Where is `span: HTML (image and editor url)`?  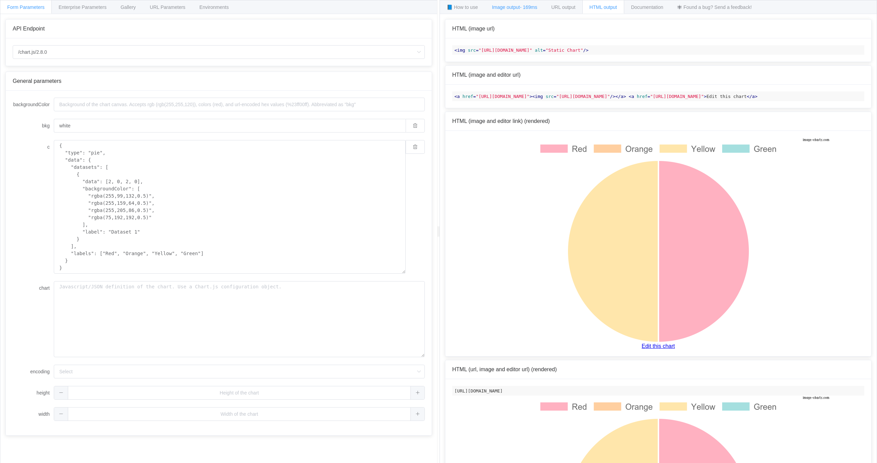 span: HTML (image and editor url) is located at coordinates (486, 75).